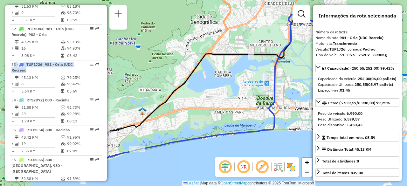  I want to click on a: OpenStreetMap, so click(234, 183).